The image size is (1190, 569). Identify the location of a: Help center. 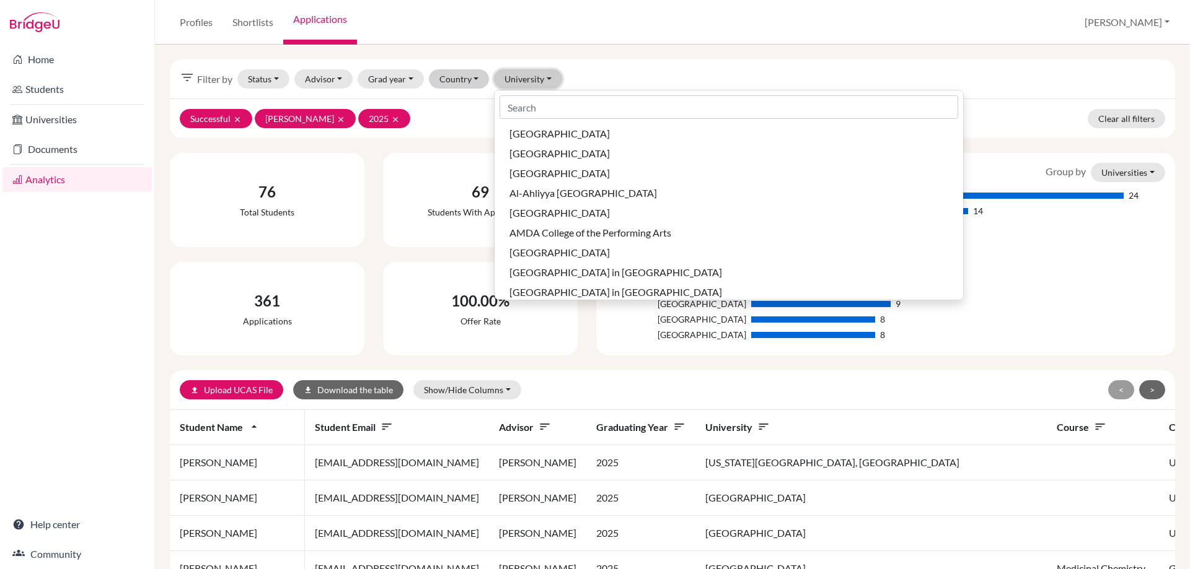
(77, 525).